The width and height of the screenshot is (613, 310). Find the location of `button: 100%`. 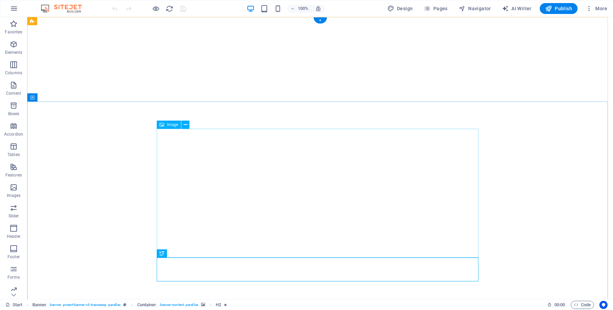

button: 100% is located at coordinates (299, 9).